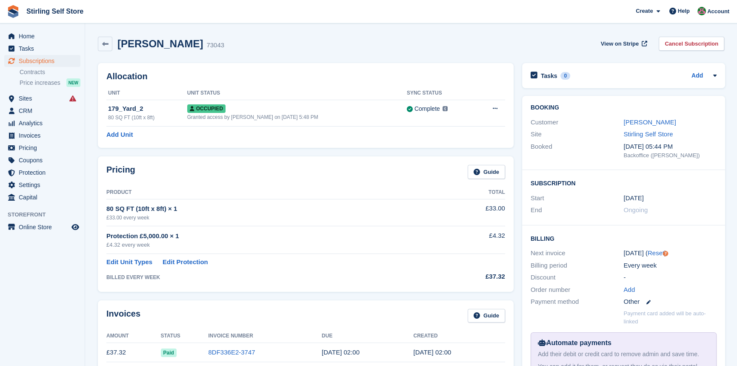 The image size is (737, 366). Describe the element at coordinates (44, 227) in the screenshot. I see `span: Online Store` at that location.